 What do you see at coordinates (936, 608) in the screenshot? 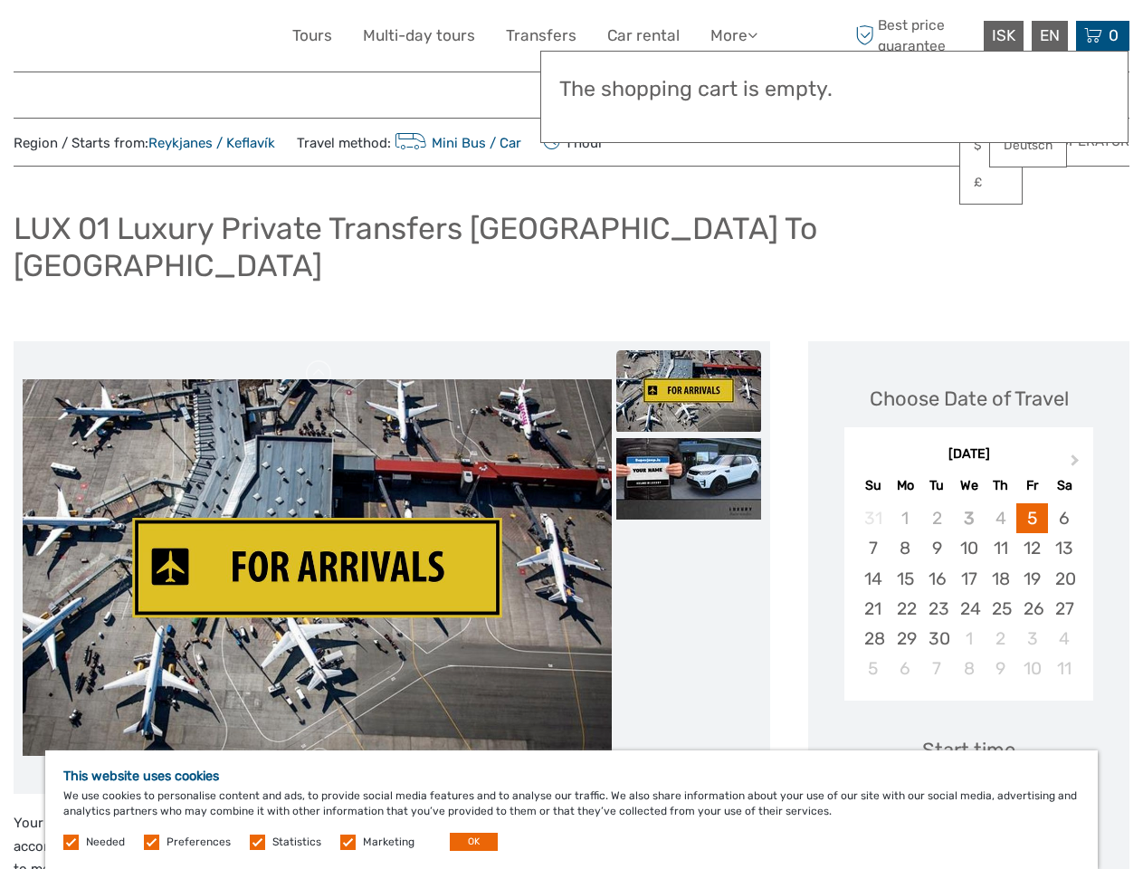
I see `div: Choose Tuesday, September 23rd, 2025` at bounding box center [936, 608].